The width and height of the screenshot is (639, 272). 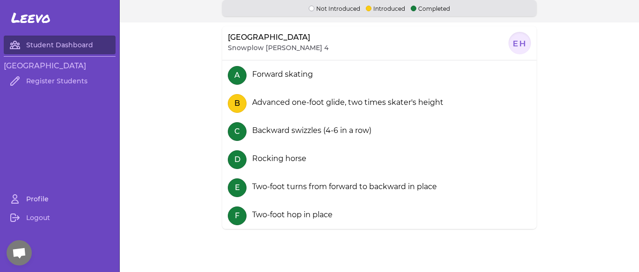 What do you see at coordinates (237, 216) in the screenshot?
I see `button: F` at bounding box center [237, 216].